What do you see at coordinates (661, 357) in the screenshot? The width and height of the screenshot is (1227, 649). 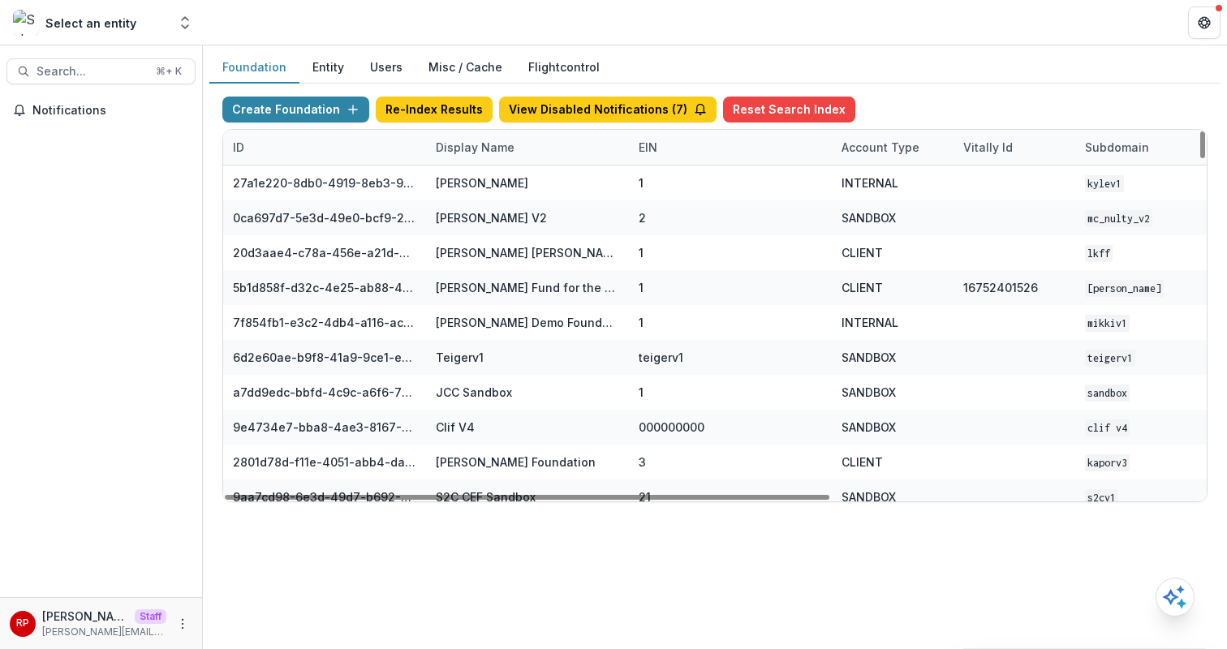 I see `div: teigerv1` at bounding box center [661, 357].